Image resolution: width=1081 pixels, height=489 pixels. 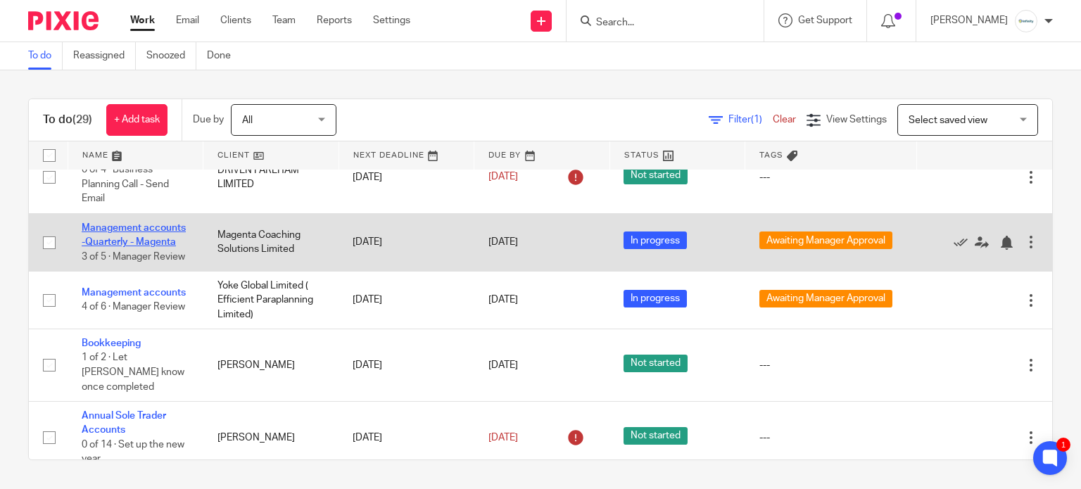 What do you see at coordinates (133, 257) in the screenshot?
I see `span: 3 of 5 · Manager Review` at bounding box center [133, 257].